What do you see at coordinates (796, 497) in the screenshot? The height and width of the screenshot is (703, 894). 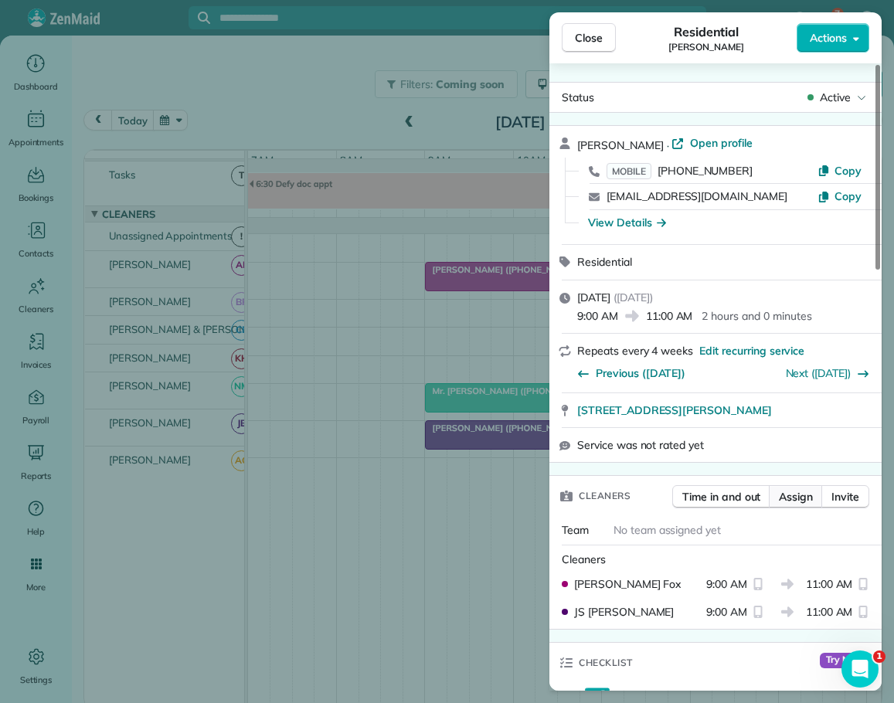 I see `span: Assign` at bounding box center [796, 497].